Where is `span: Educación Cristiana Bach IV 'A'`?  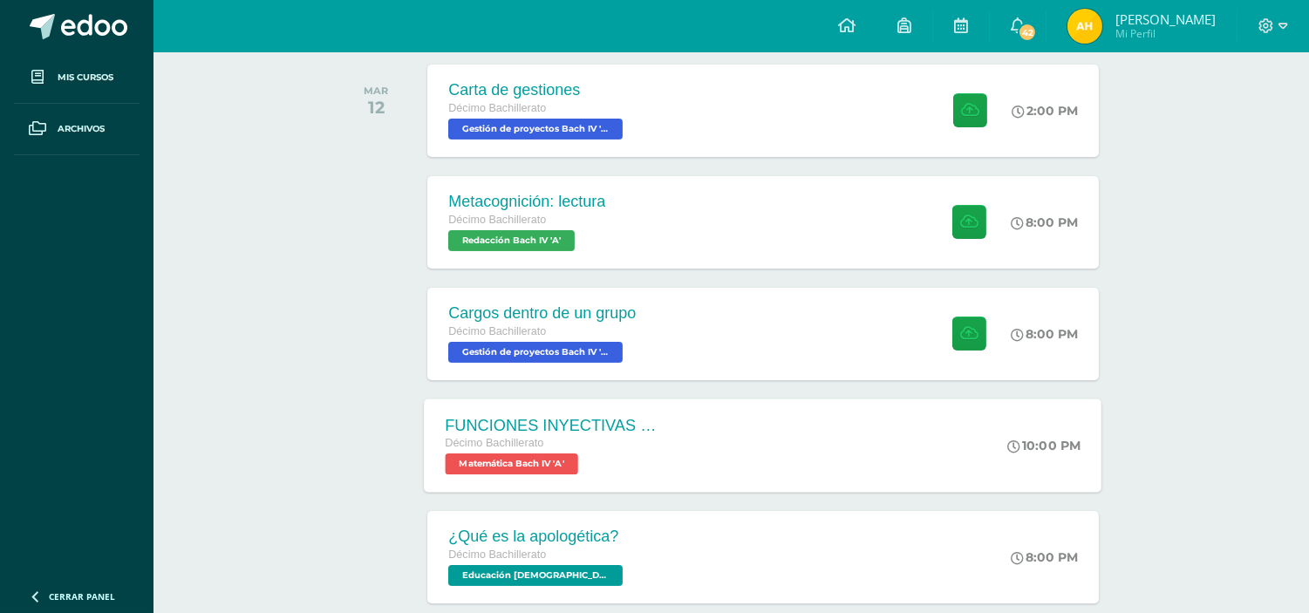 span: Educación Cristiana Bach IV 'A' is located at coordinates (535, 575).